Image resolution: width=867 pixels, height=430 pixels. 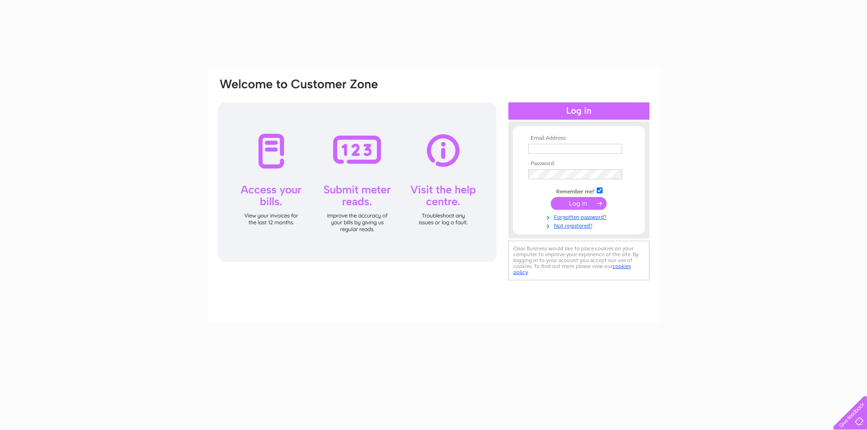 What do you see at coordinates (579, 203) in the screenshot?
I see `input: Submit` at bounding box center [579, 203].